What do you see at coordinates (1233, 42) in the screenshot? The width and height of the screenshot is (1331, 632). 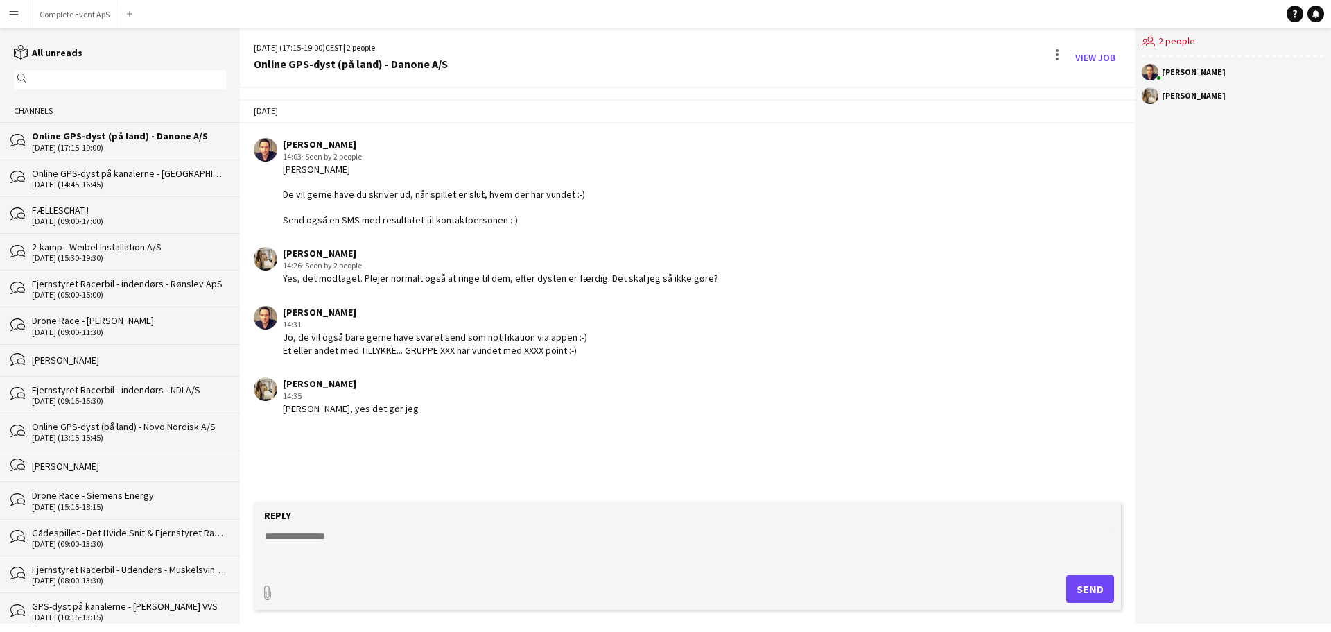 I see `div: 2 people` at bounding box center [1233, 42].